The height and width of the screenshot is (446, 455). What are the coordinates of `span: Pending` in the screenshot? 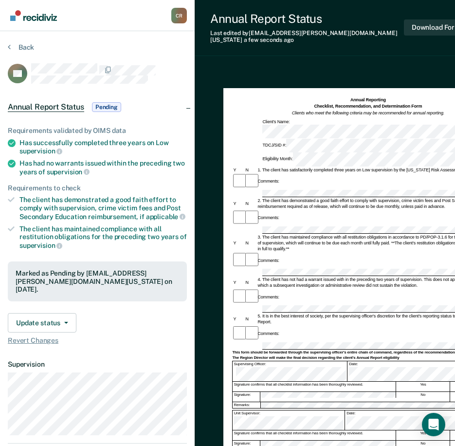 It's located at (107, 107).